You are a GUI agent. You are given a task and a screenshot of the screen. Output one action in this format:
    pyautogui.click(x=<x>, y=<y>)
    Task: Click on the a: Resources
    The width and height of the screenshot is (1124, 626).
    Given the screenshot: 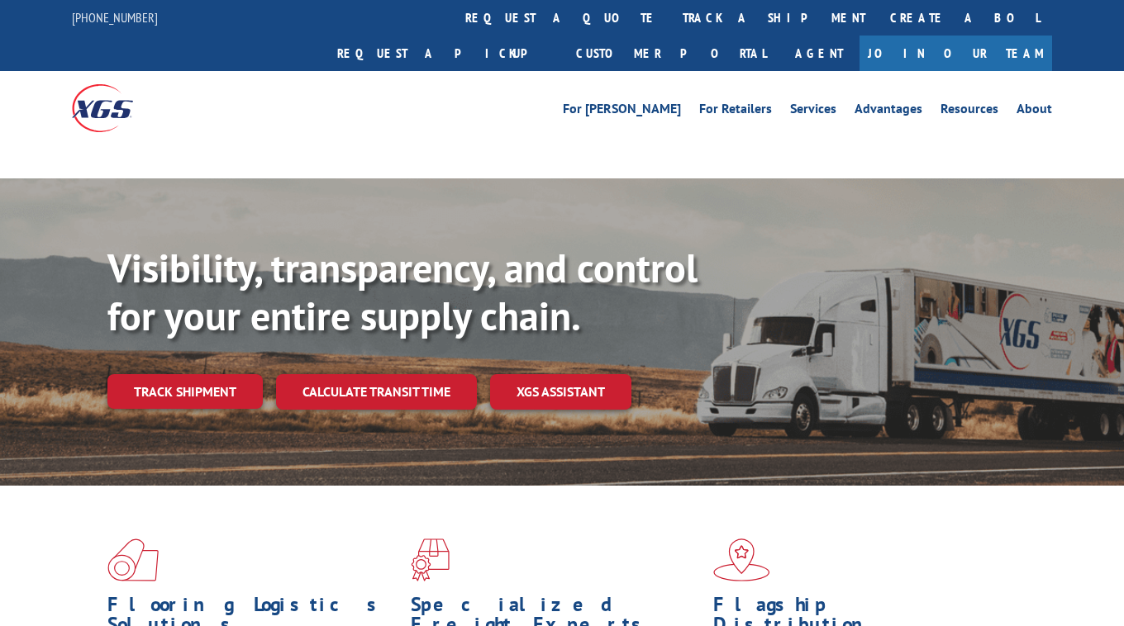 What is the action you would take?
    pyautogui.click(x=969, y=112)
    